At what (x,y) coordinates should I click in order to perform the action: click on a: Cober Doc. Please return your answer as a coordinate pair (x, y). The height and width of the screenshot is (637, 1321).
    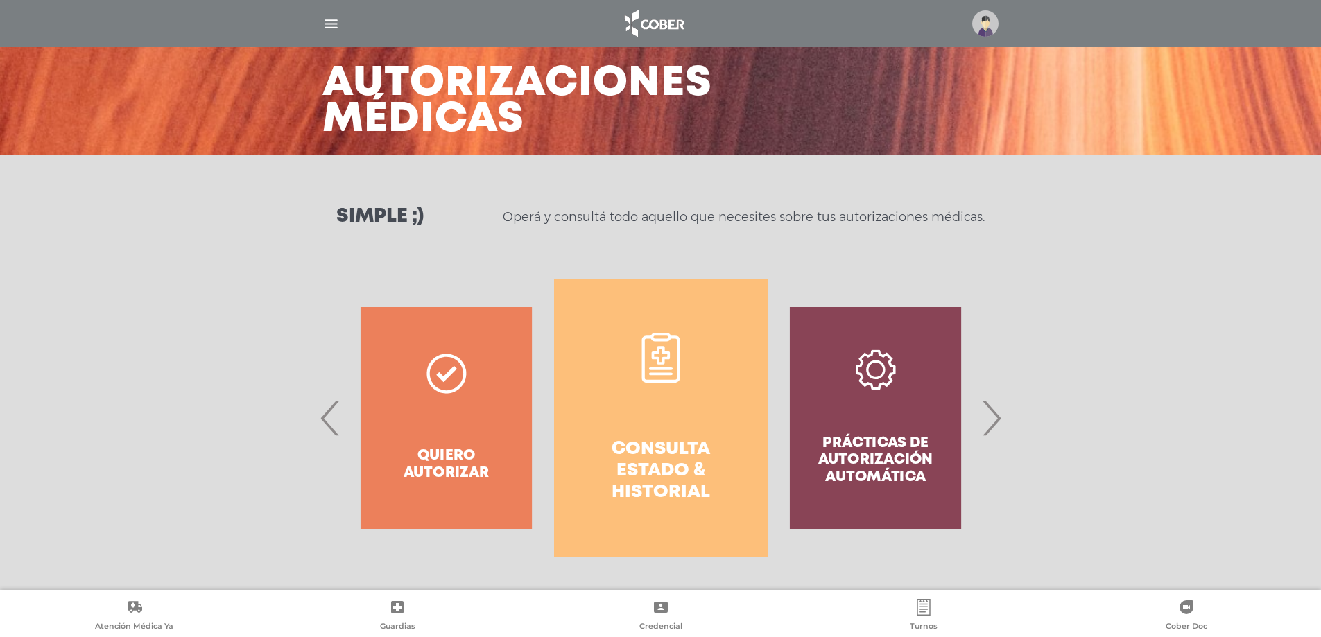
    Looking at the image, I should click on (1186, 616).